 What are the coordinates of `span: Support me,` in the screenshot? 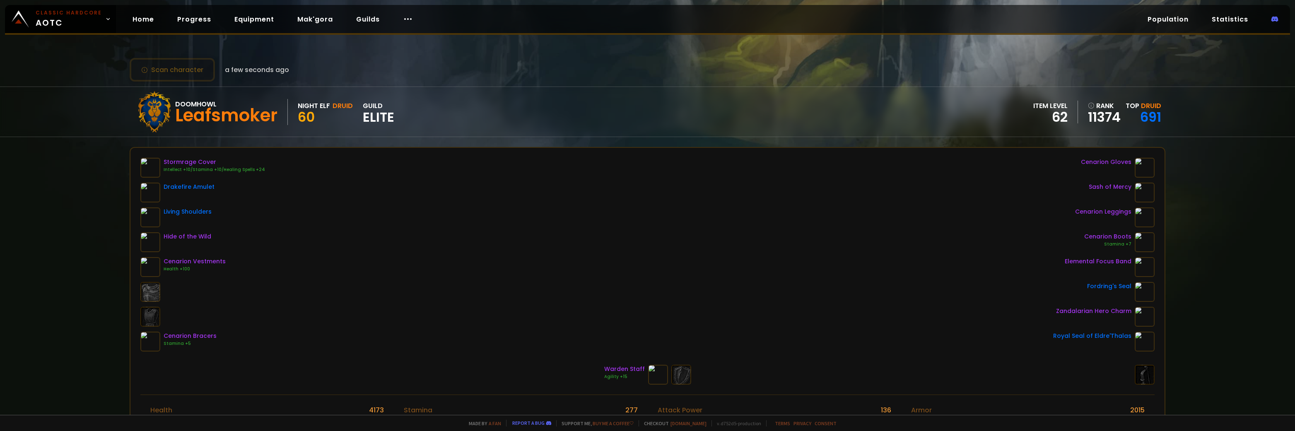 It's located at (595, 423).